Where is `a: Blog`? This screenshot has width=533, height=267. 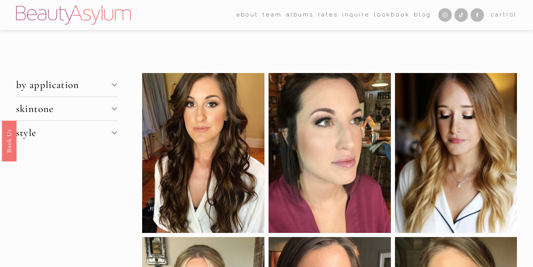
a: Blog is located at coordinates (423, 15).